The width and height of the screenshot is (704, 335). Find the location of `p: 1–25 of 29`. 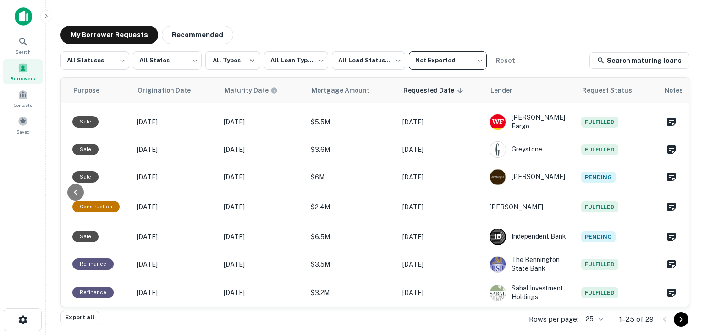

p: 1–25 of 29 is located at coordinates (636, 319).